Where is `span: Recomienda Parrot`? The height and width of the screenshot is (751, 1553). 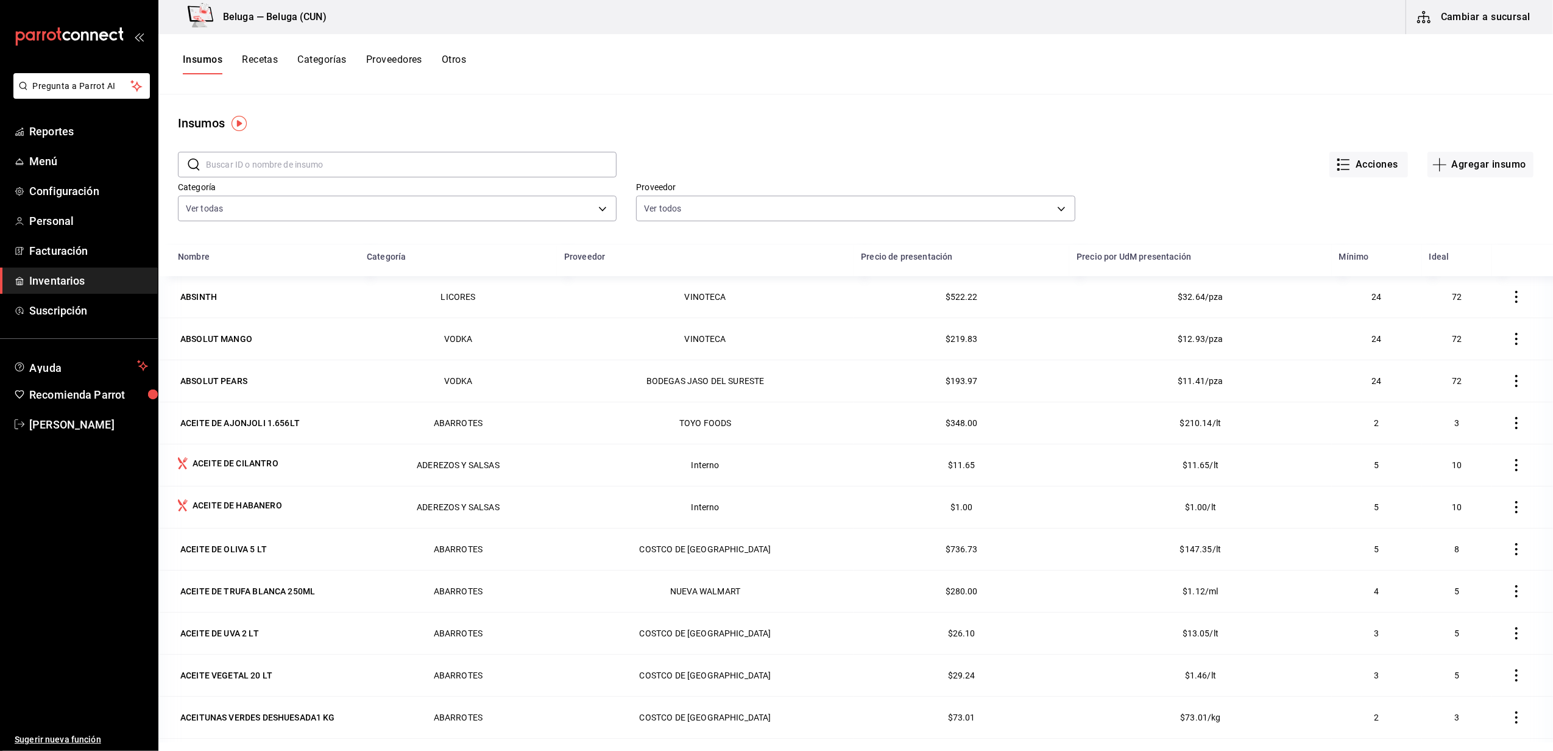
span: Recomienda Parrot is located at coordinates (88, 394).